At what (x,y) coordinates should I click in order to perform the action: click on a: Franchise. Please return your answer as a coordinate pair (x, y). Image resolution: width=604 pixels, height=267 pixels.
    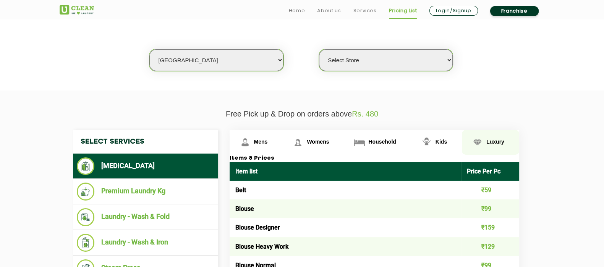
    Looking at the image, I should click on (514, 11).